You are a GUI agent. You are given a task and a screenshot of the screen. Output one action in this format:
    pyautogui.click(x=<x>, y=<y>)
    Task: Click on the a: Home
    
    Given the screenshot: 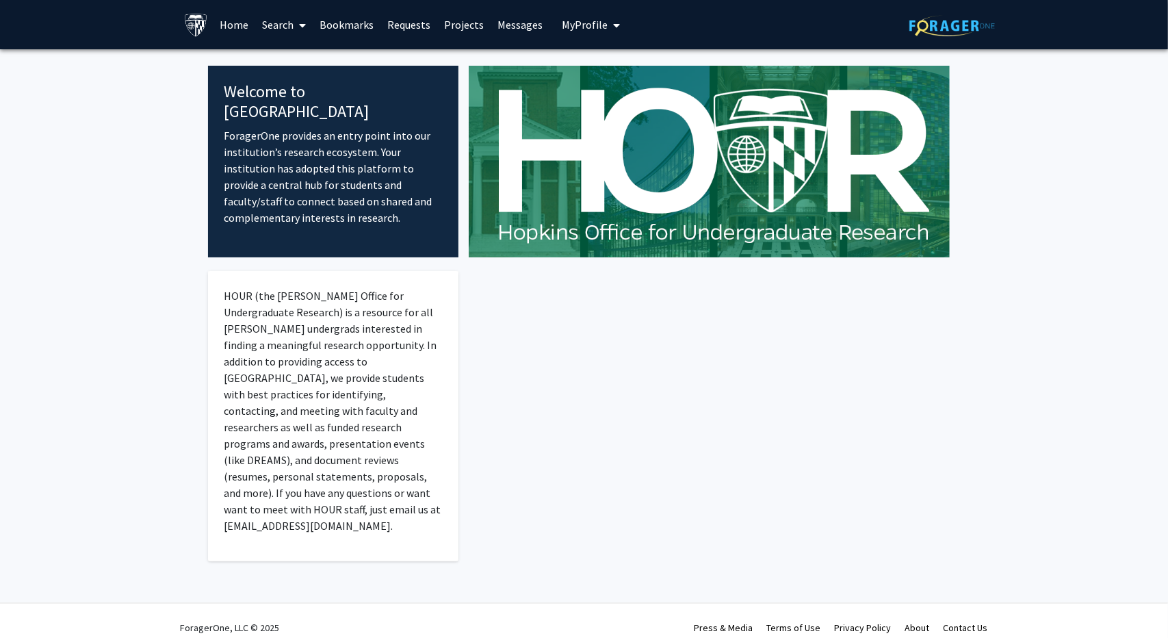 What is the action you would take?
    pyautogui.click(x=234, y=25)
    